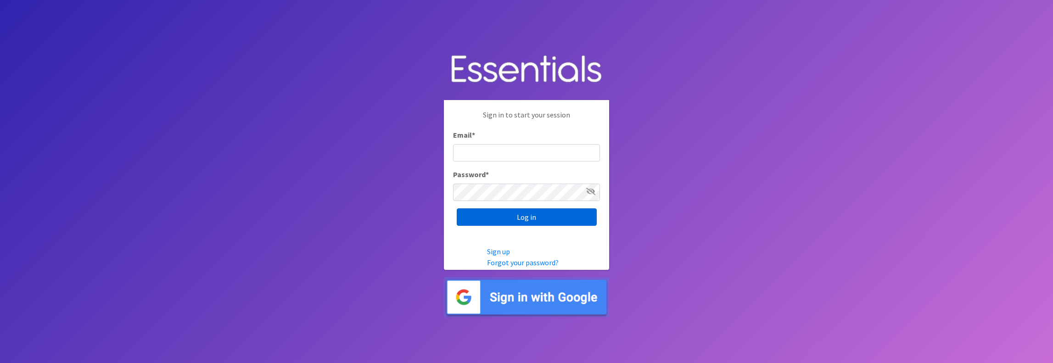 The height and width of the screenshot is (363, 1053). What do you see at coordinates (464, 135) in the screenshot?
I see `label: Email` at bounding box center [464, 135].